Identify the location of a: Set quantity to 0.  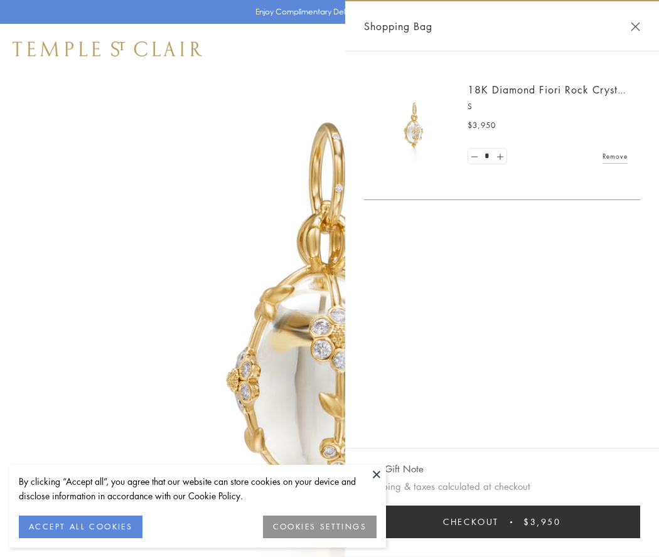
(474, 156).